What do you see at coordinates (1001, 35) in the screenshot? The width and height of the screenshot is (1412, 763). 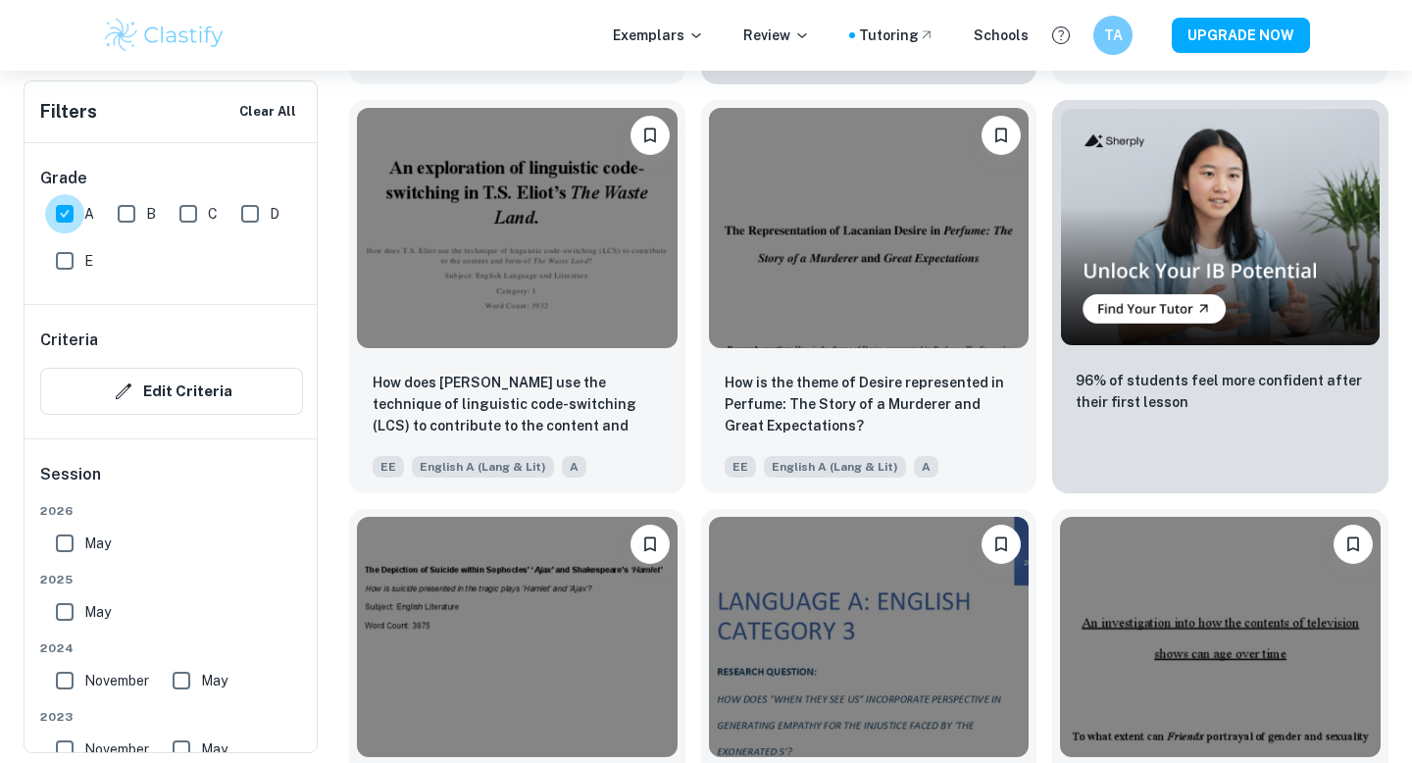 I see `div: Schools` at bounding box center [1001, 35].